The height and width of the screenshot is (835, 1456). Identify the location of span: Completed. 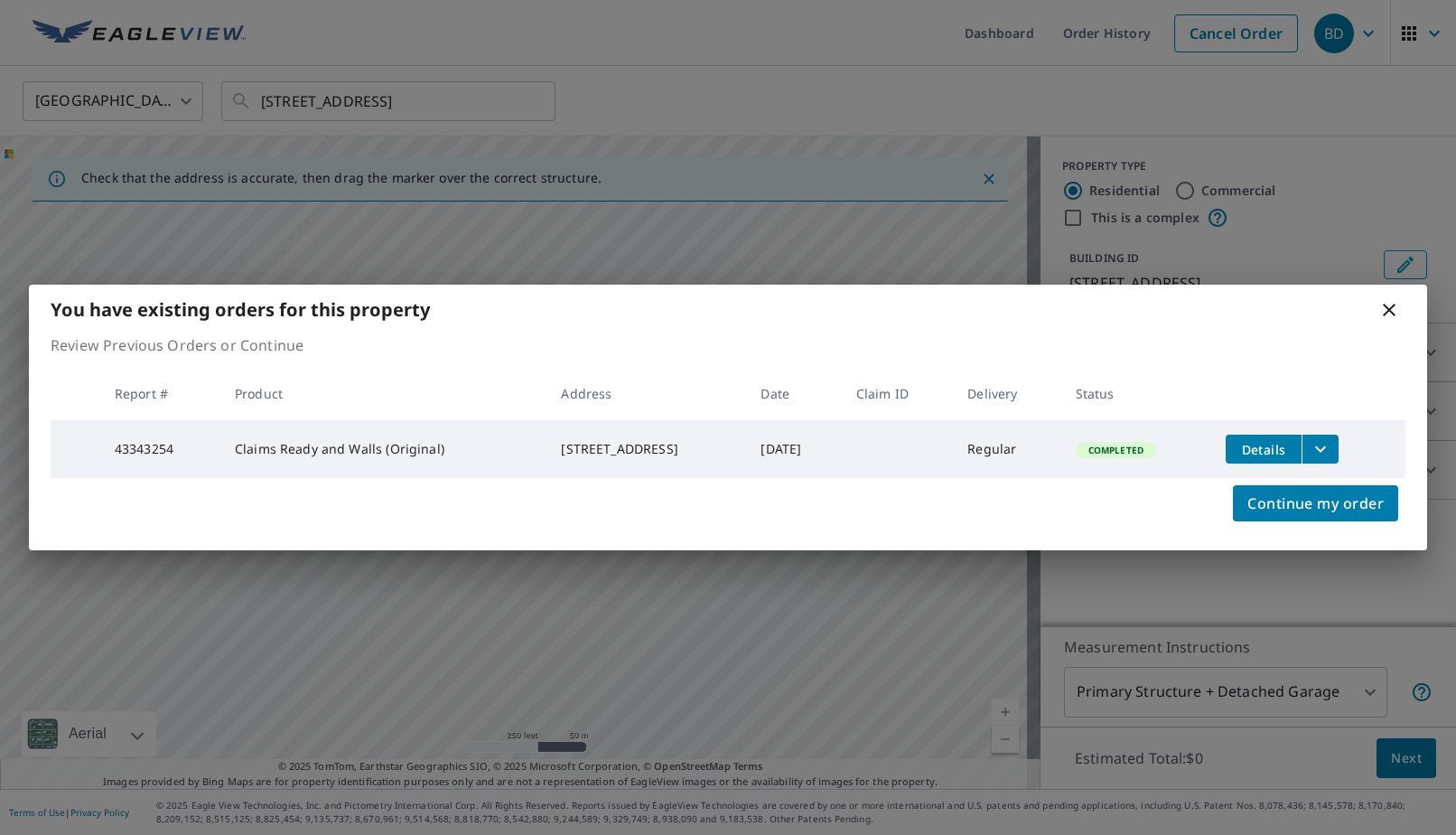
(1116, 450).